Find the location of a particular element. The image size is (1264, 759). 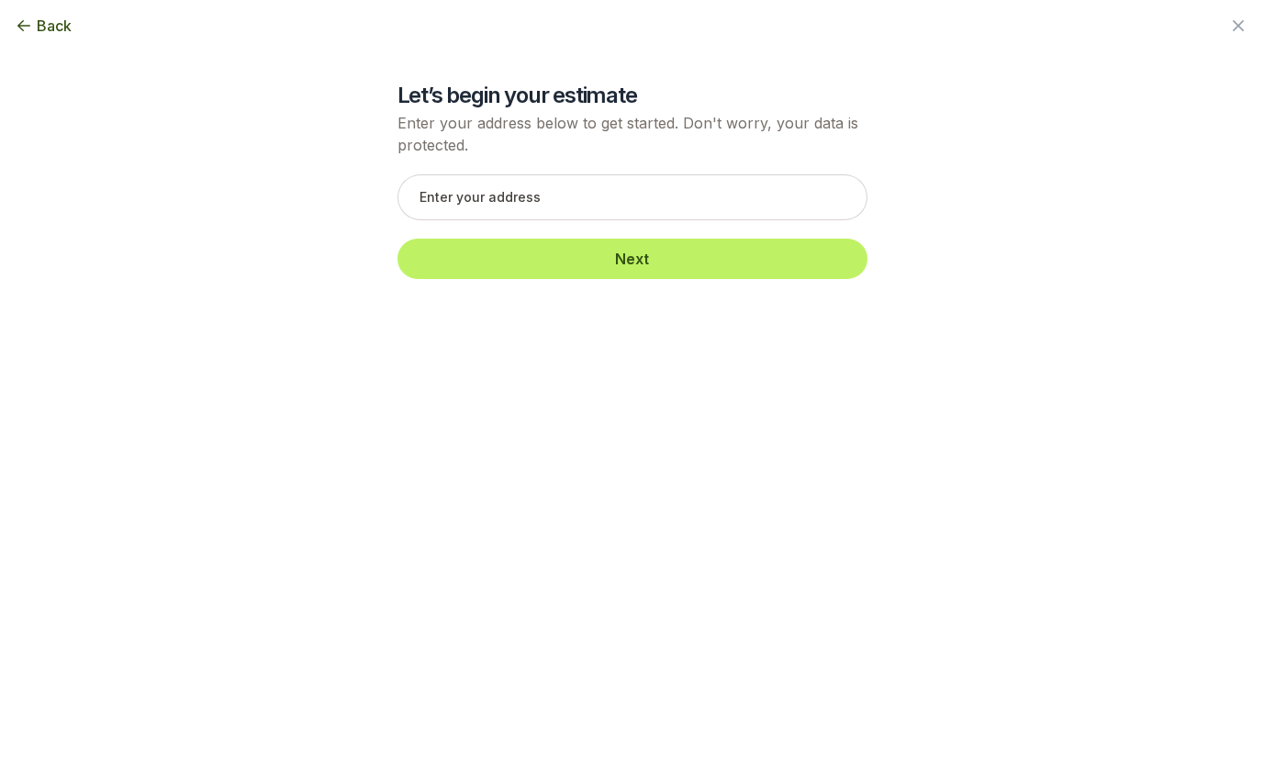

button: Back is located at coordinates (43, 26).